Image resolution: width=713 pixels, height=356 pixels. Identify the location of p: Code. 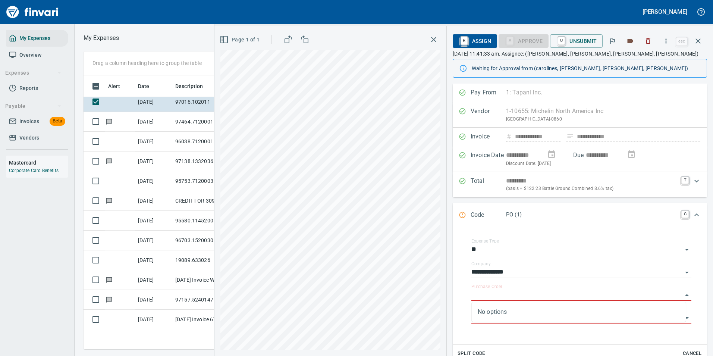
(488, 215).